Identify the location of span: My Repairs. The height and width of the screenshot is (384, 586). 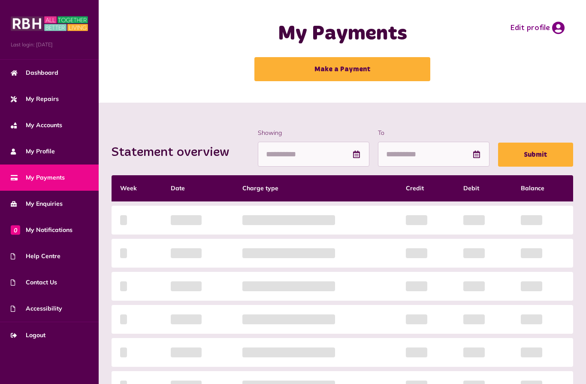
(35, 99).